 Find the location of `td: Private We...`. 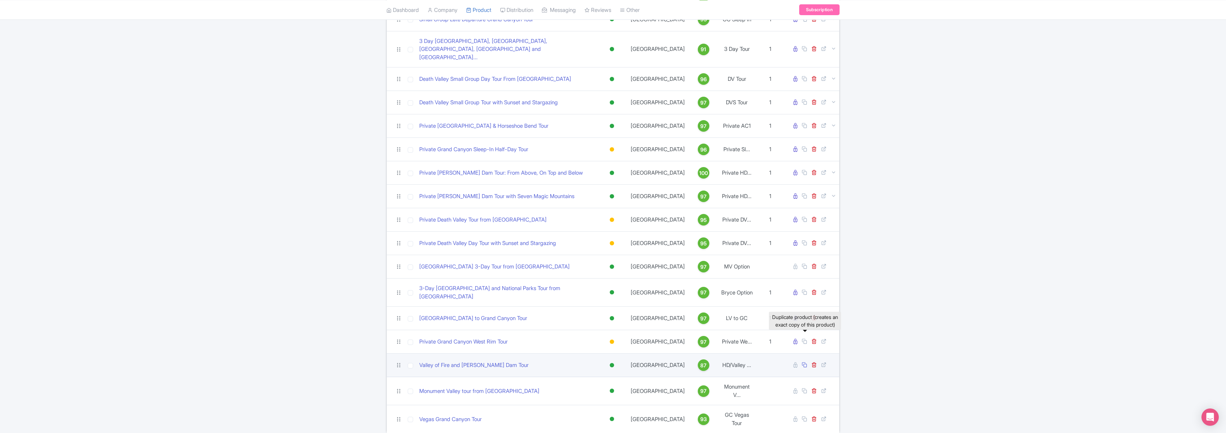

td: Private We... is located at coordinates (737, 342).